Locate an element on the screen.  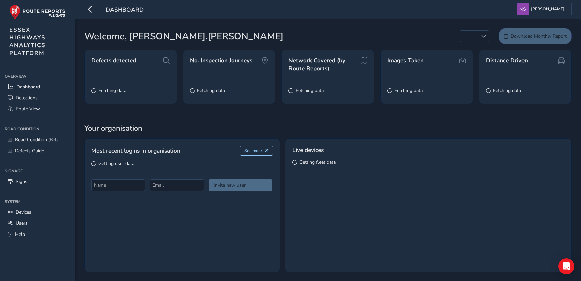
img: diamond-layout is located at coordinates (523, 9).